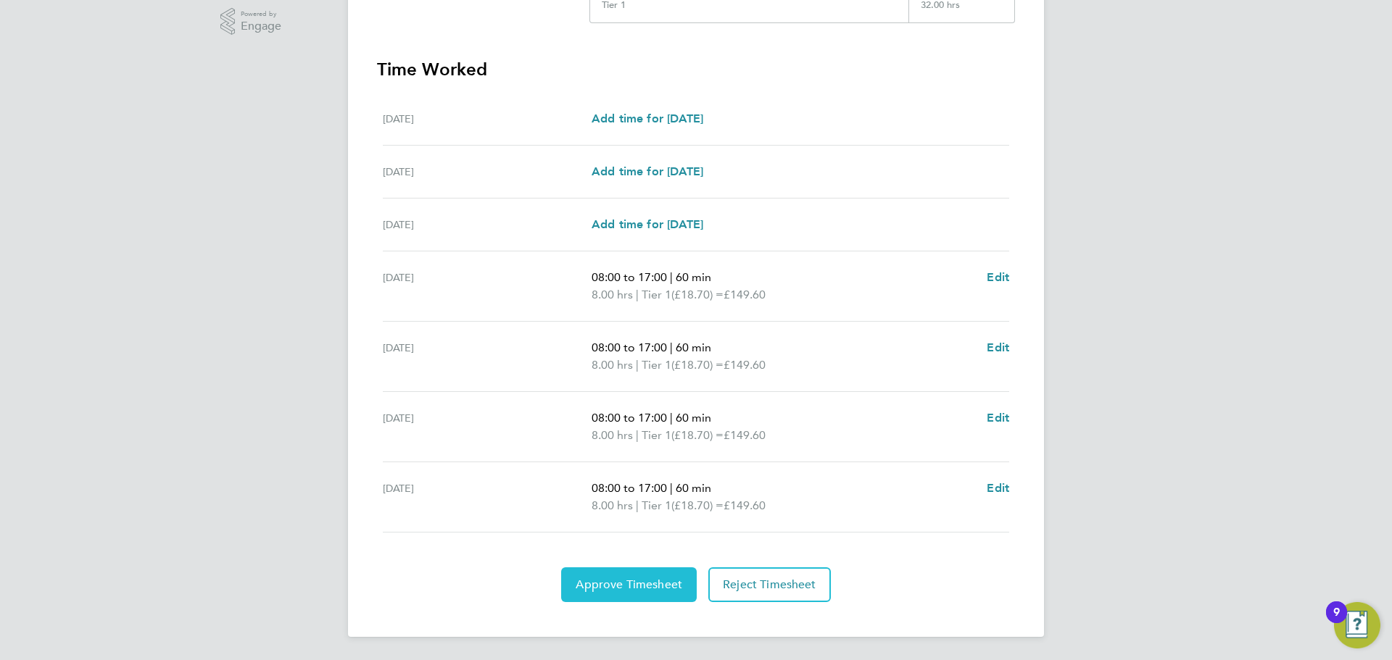 This screenshot has height=660, width=1392. Describe the element at coordinates (629, 585) in the screenshot. I see `button: Approve Timesheet` at that location.